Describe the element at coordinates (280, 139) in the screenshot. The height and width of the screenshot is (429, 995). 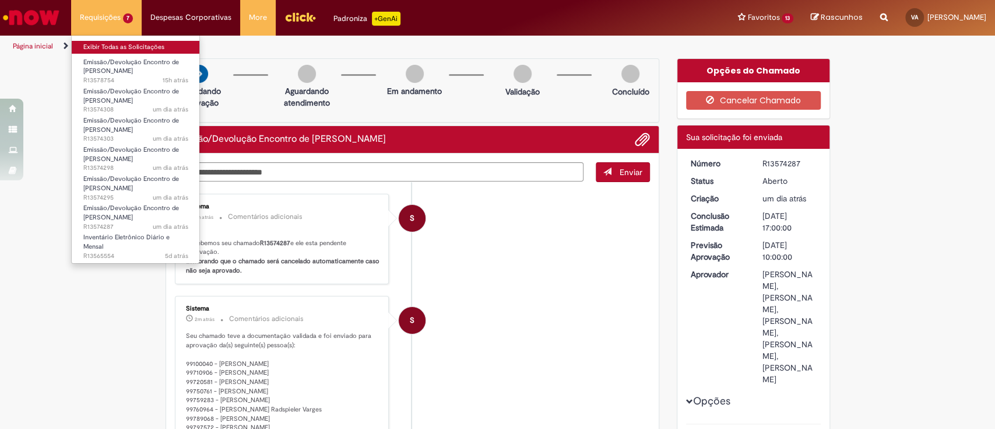
I see `h2: Emissão/Devolução Encontro de Contas Fornecedor Histórico de tíquete` at that location.